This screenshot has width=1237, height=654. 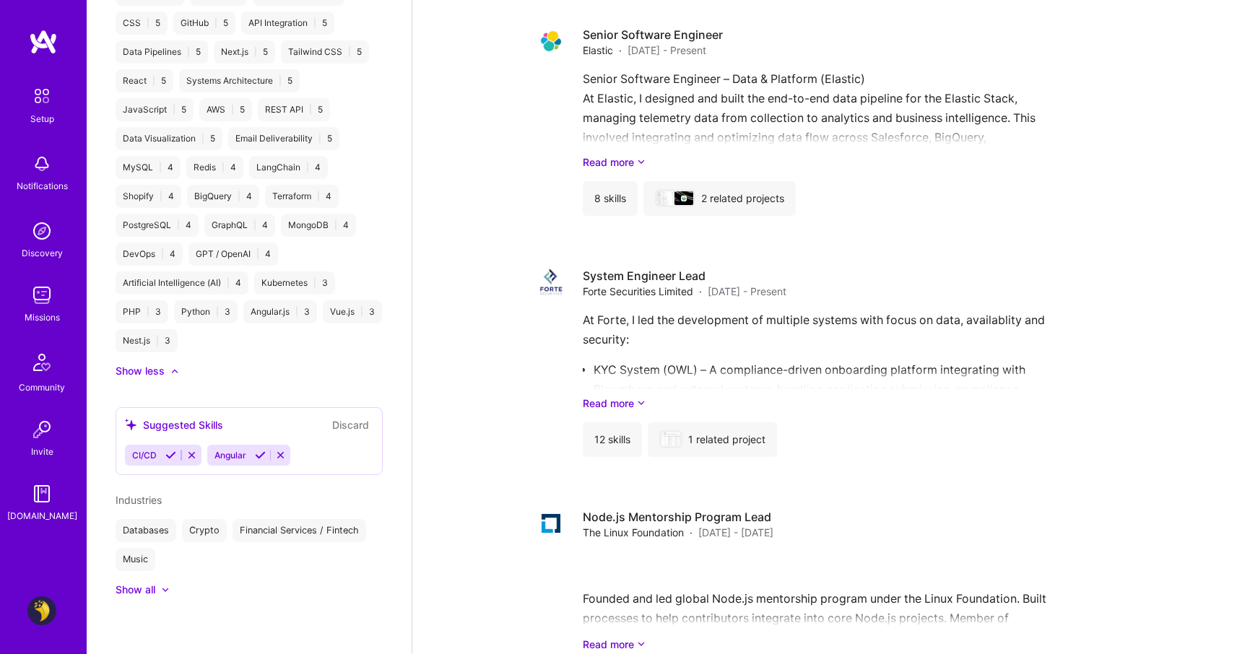 I want to click on div: BigQuery 4, so click(x=223, y=196).